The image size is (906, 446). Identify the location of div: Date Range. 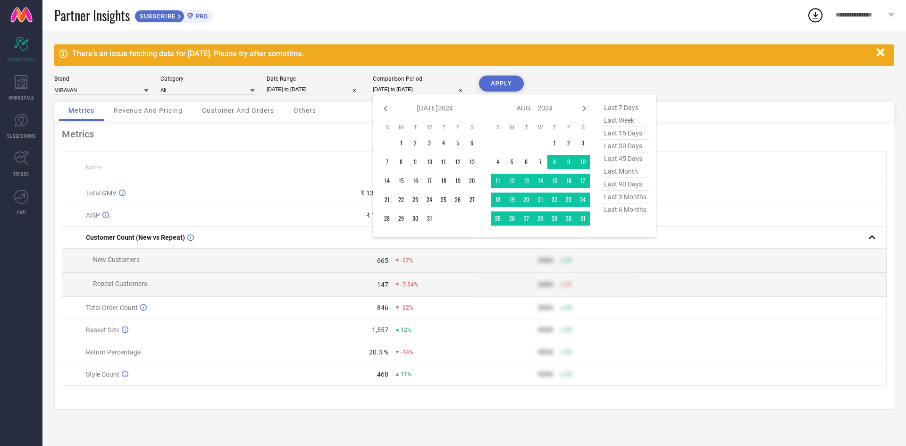
(314, 79).